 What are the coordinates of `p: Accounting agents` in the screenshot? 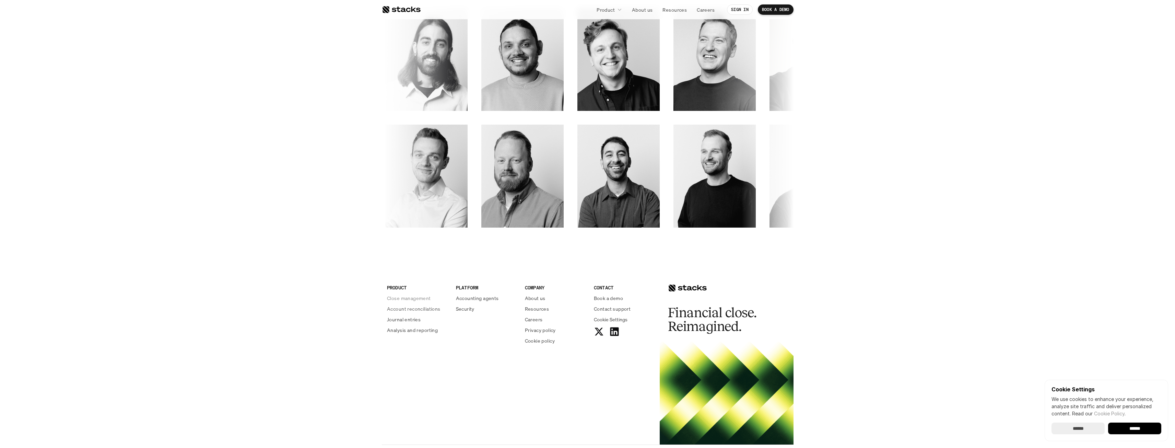 It's located at (477, 298).